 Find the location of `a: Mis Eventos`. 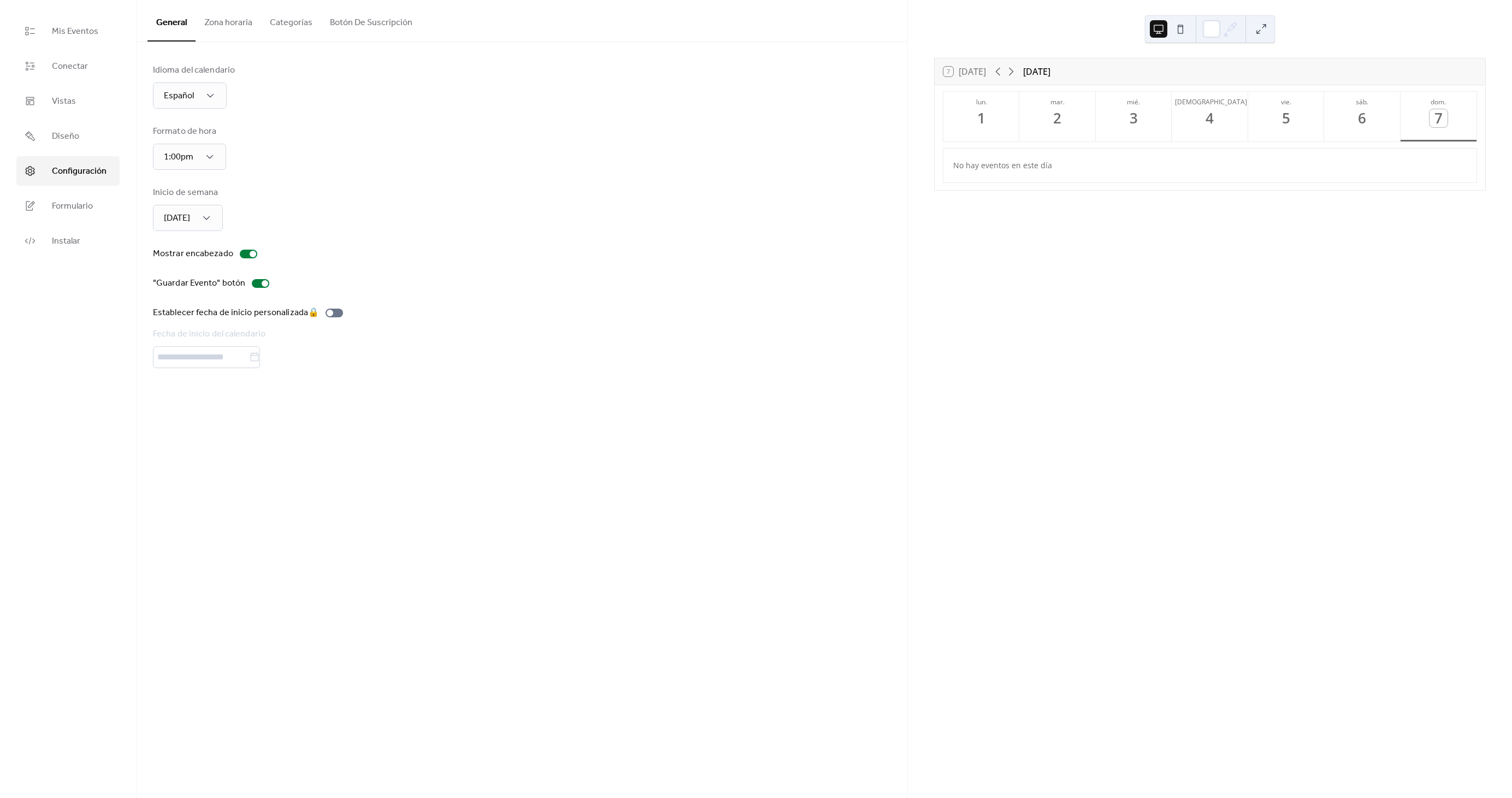

a: Mis Eventos is located at coordinates (67, 31).